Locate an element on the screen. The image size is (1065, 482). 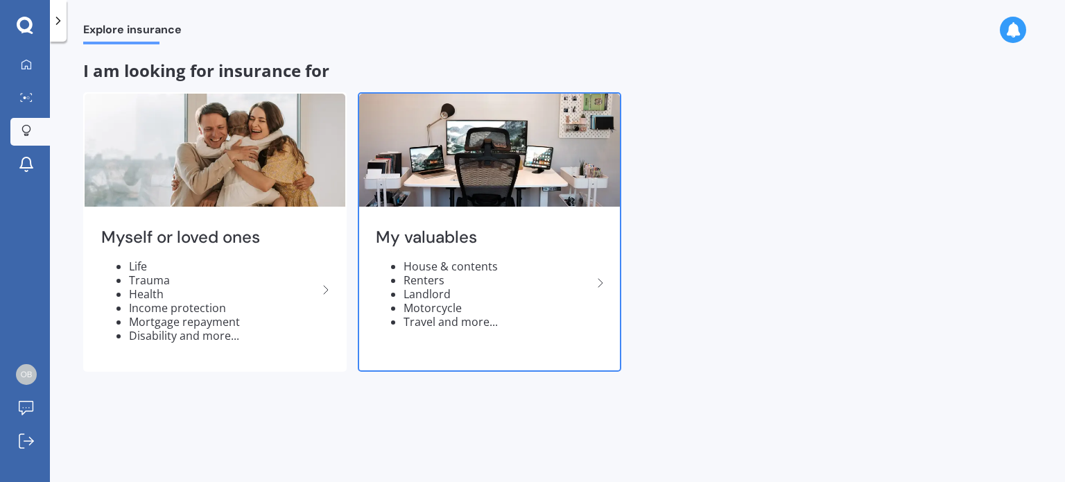
h2: My valuables is located at coordinates (484, 237).